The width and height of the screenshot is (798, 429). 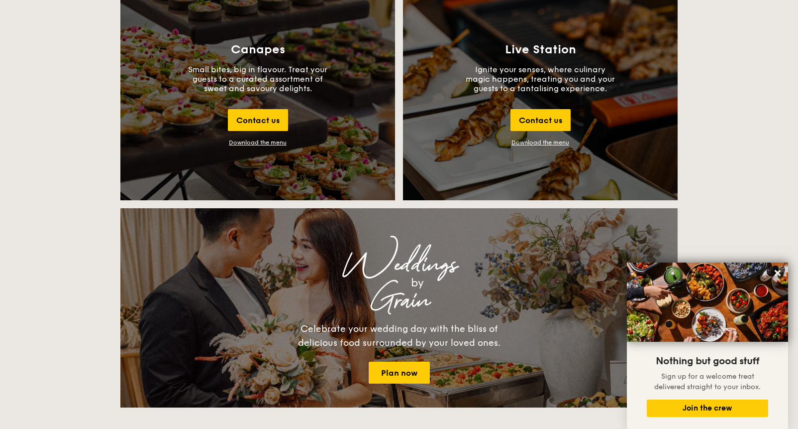 I want to click on button: Close, so click(x=778, y=273).